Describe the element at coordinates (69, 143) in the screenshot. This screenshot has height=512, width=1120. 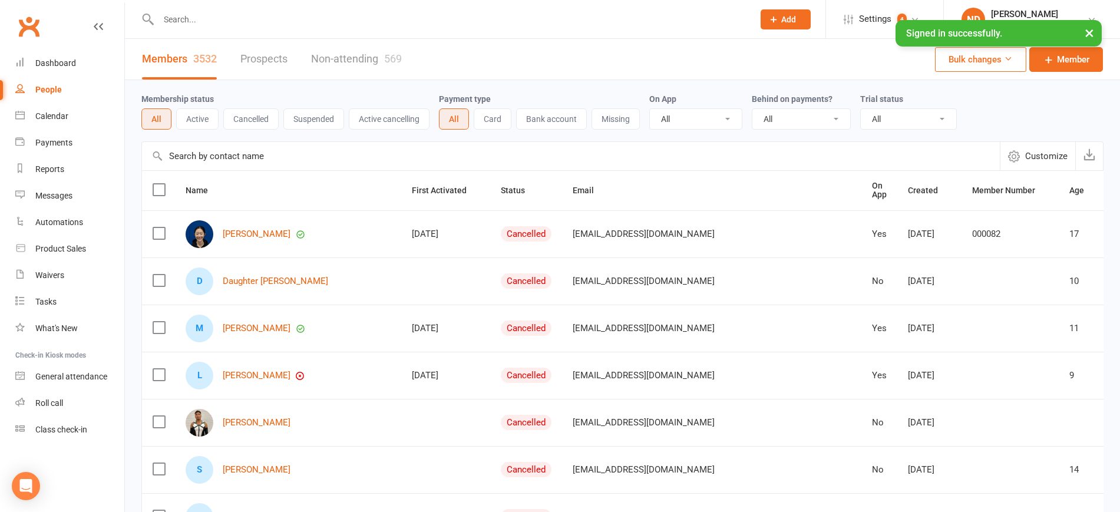
I see `a: Payments` at that location.